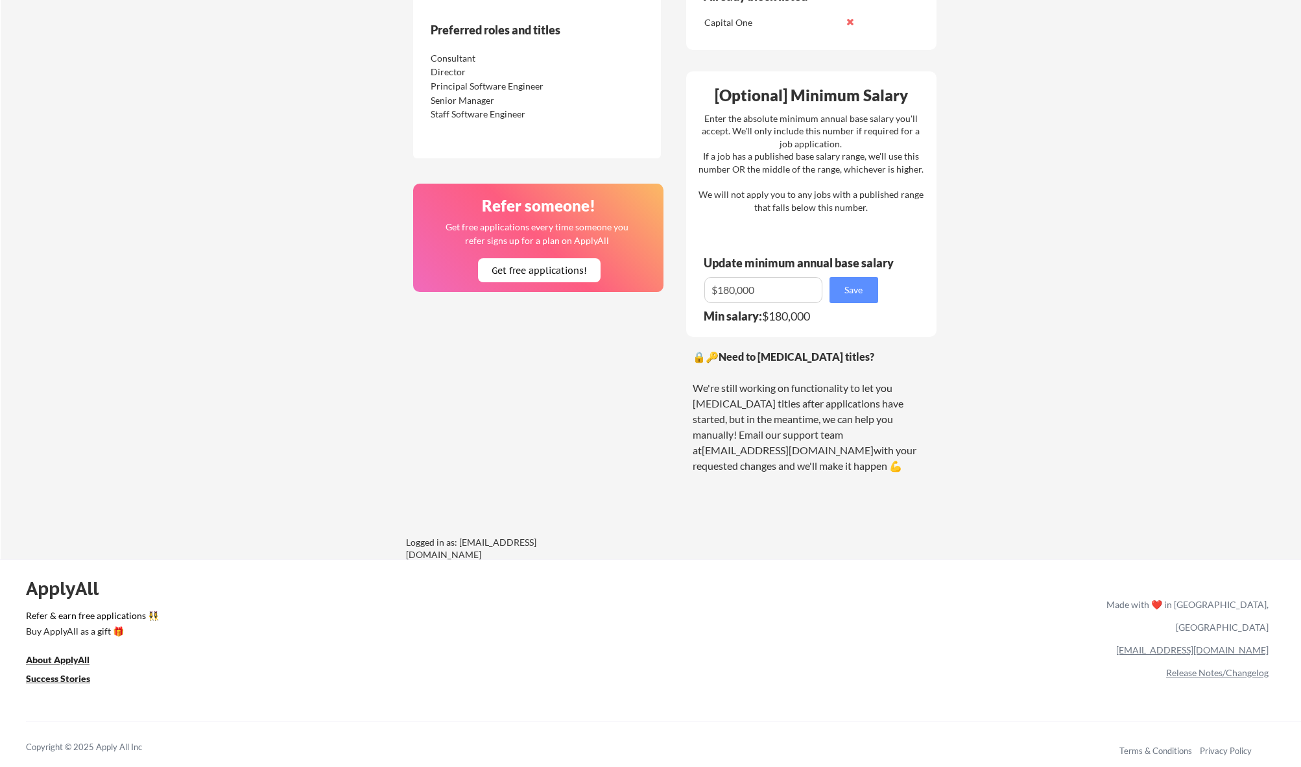  Describe the element at coordinates (499, 114) in the screenshot. I see `div: Staff Software Engineer` at that location.